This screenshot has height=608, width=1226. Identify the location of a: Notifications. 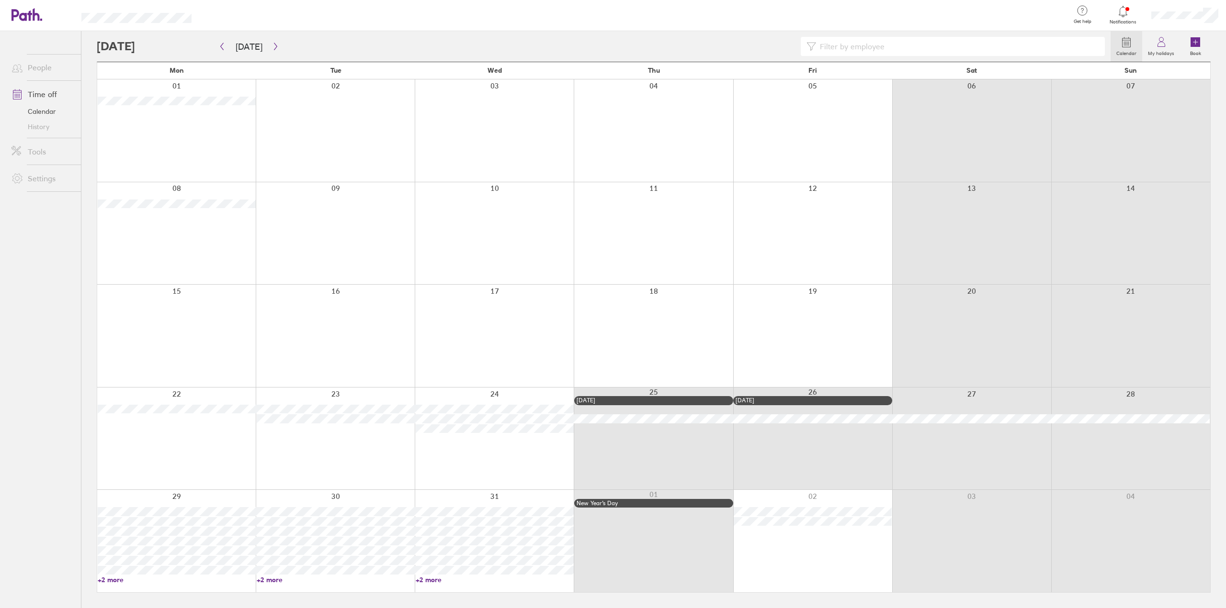
(1123, 15).